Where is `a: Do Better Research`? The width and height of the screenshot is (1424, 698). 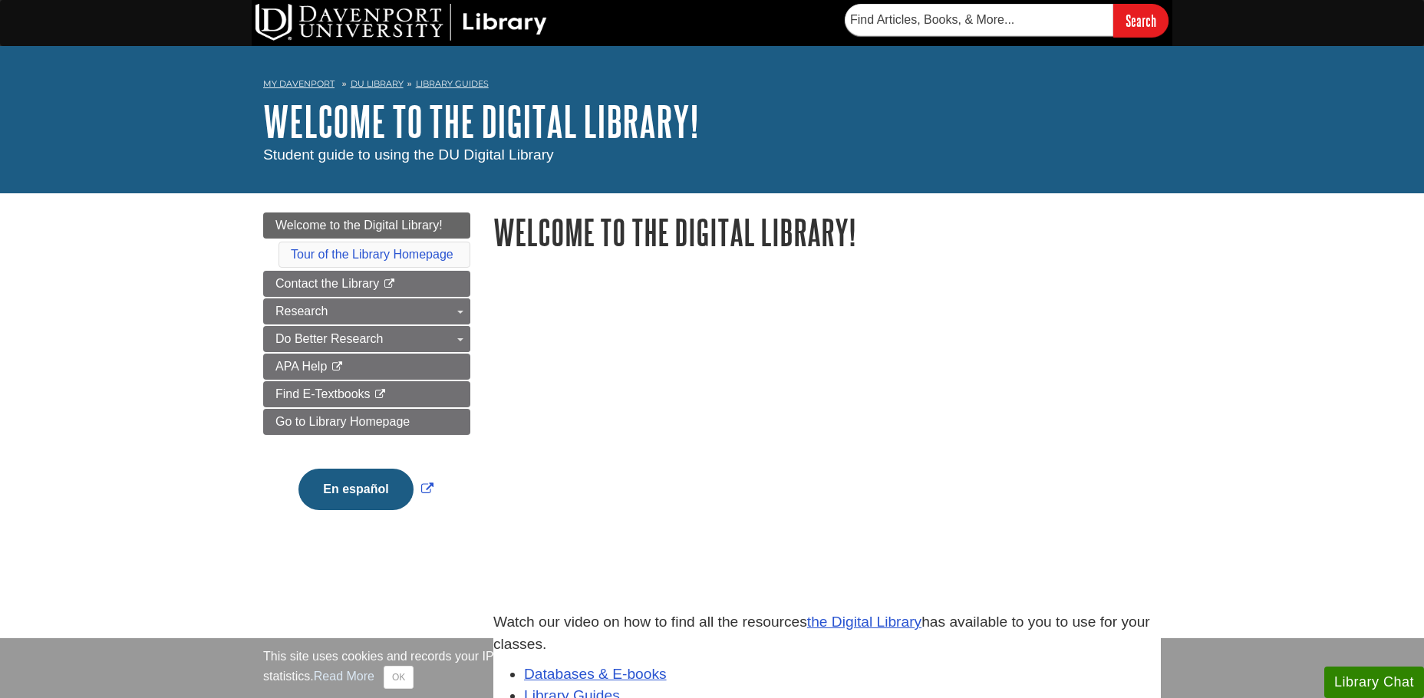 a: Do Better Research is located at coordinates (367, 339).